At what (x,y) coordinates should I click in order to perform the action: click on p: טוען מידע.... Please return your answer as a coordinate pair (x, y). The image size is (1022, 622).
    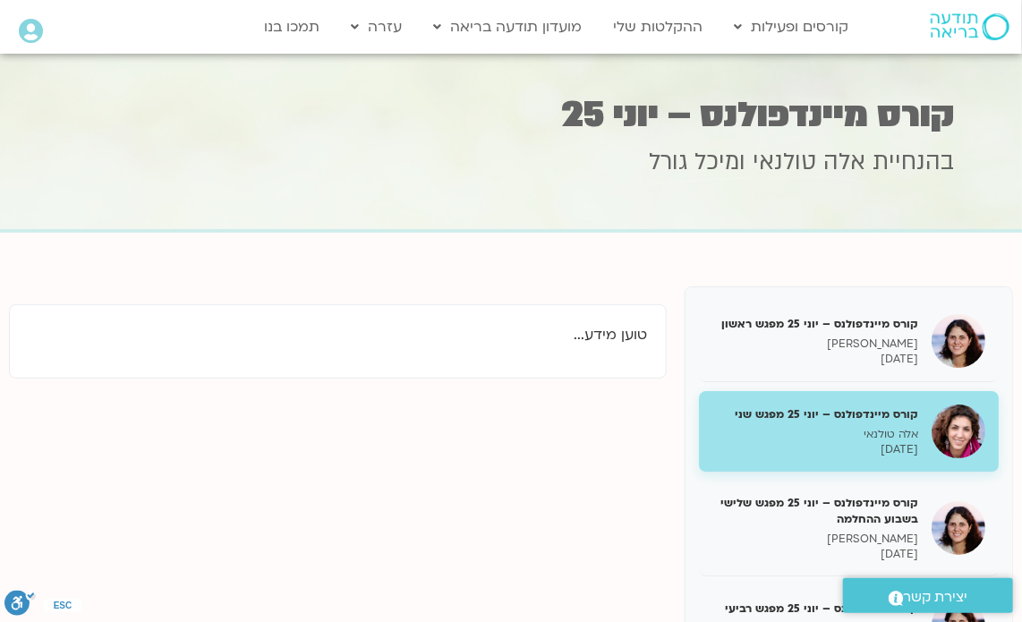
    Looking at the image, I should click on (337, 335).